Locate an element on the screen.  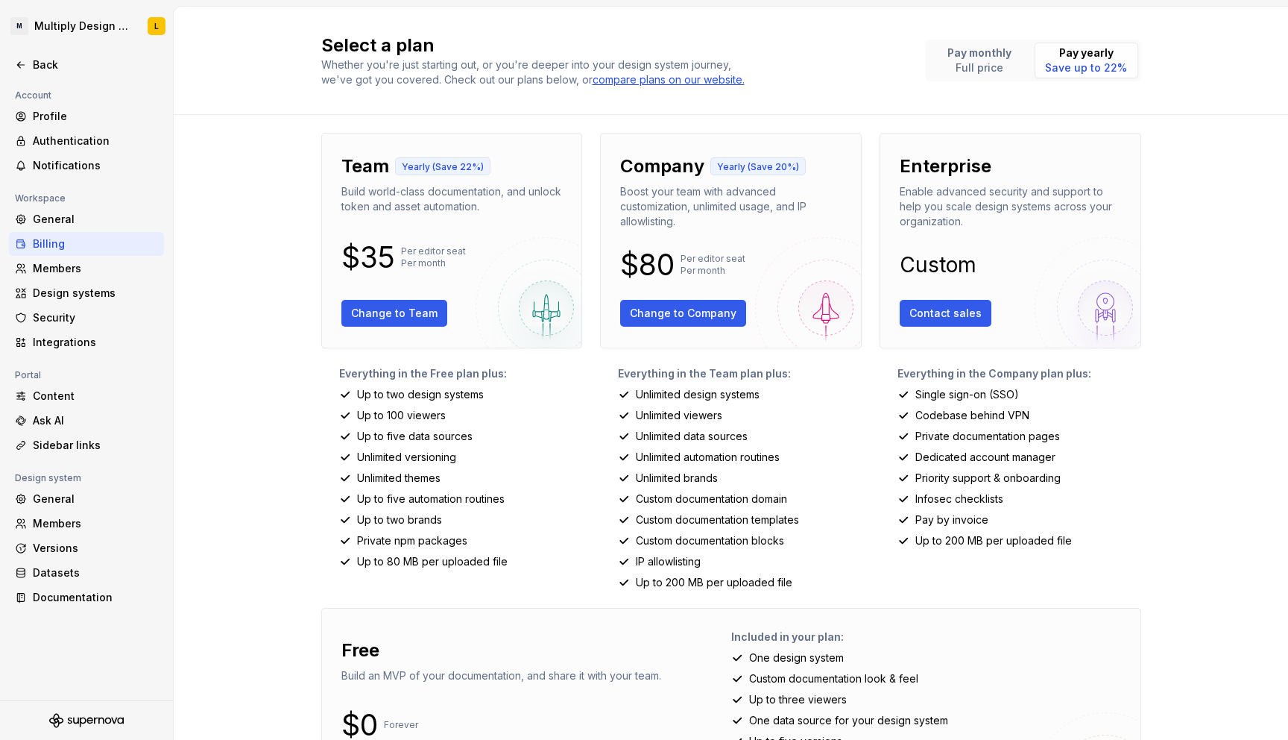
p: Unlimited themes is located at coordinates (399, 478).